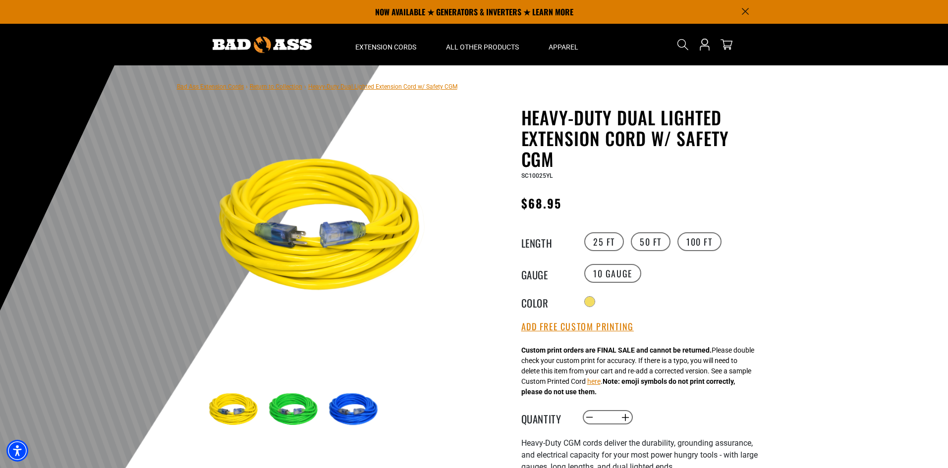 This screenshot has width=948, height=468. Describe the element at coordinates (385, 47) in the screenshot. I see `span: Extension Cords` at that location.